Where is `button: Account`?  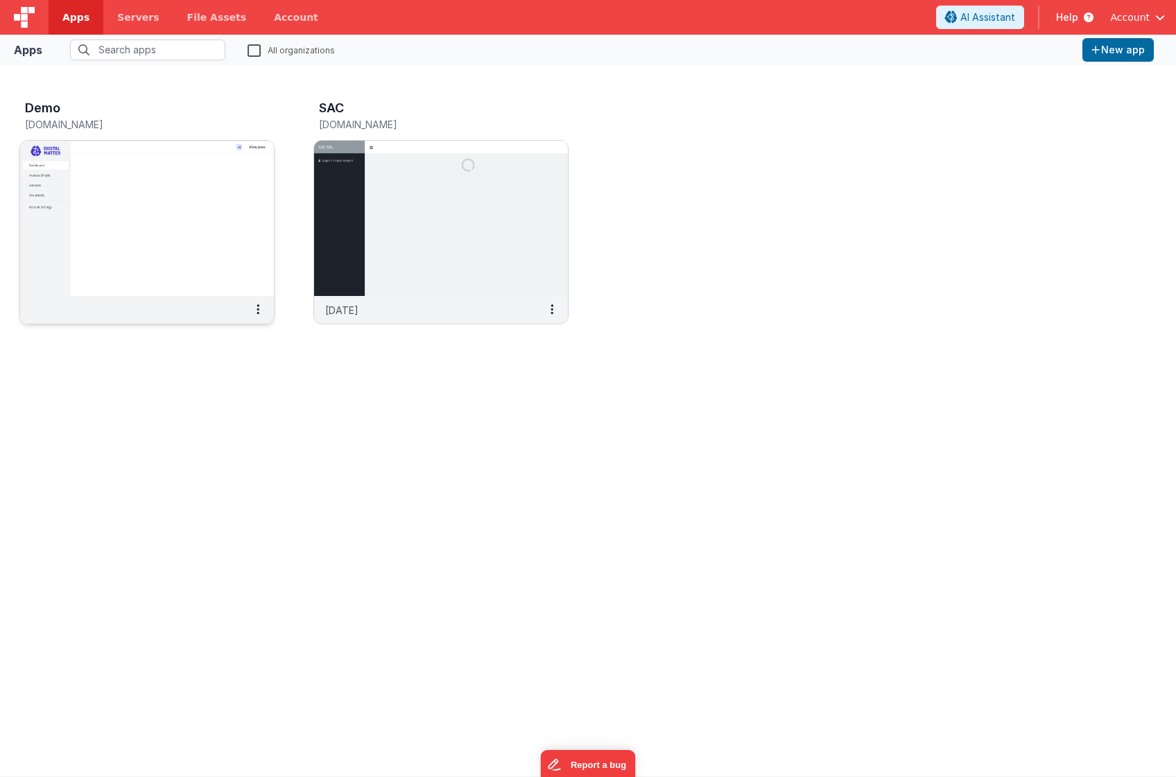 button: Account is located at coordinates (1137, 17).